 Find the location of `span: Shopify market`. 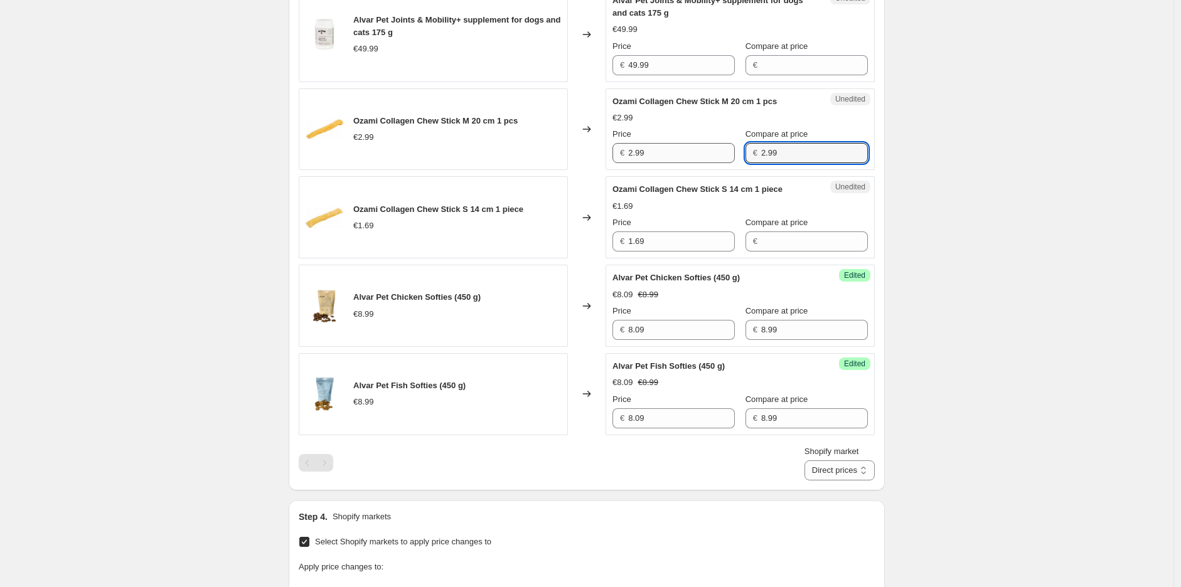

span: Shopify market is located at coordinates (831, 451).